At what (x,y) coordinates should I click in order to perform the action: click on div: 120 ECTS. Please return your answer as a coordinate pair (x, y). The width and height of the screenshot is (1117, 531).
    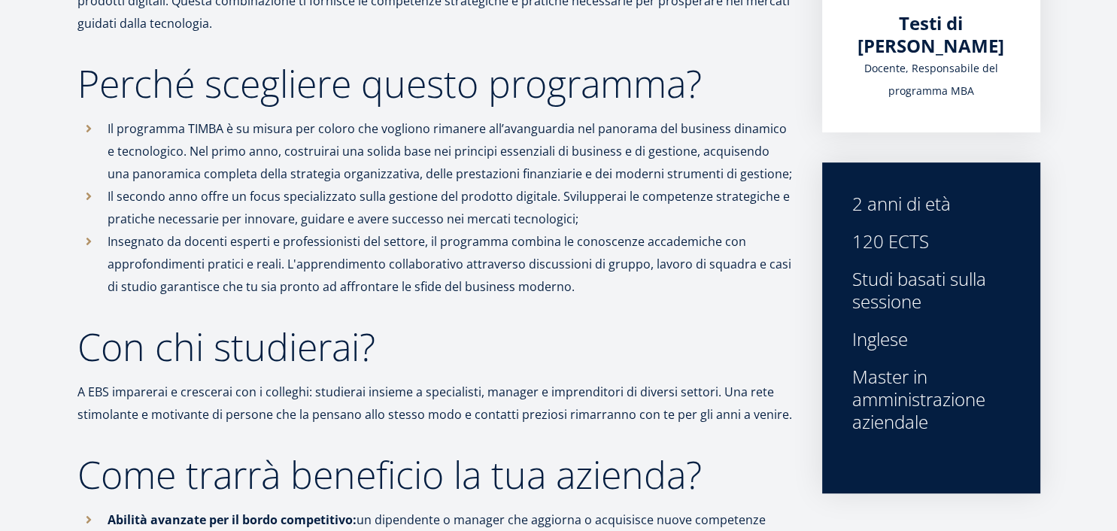
    Looking at the image, I should click on (931, 242).